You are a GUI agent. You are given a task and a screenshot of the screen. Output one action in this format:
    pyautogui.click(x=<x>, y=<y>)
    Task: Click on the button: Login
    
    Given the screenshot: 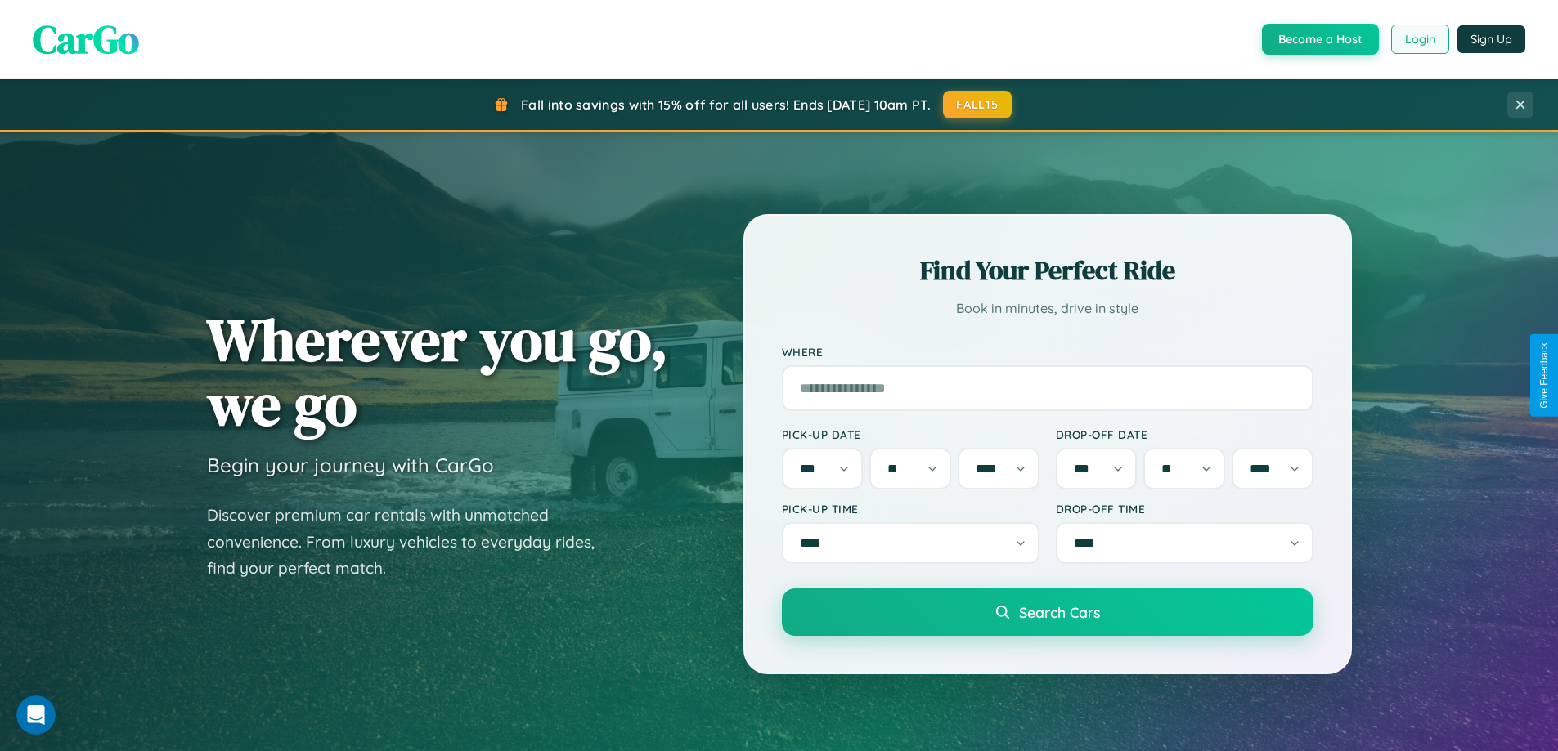 What is the action you would take?
    pyautogui.click(x=1419, y=39)
    